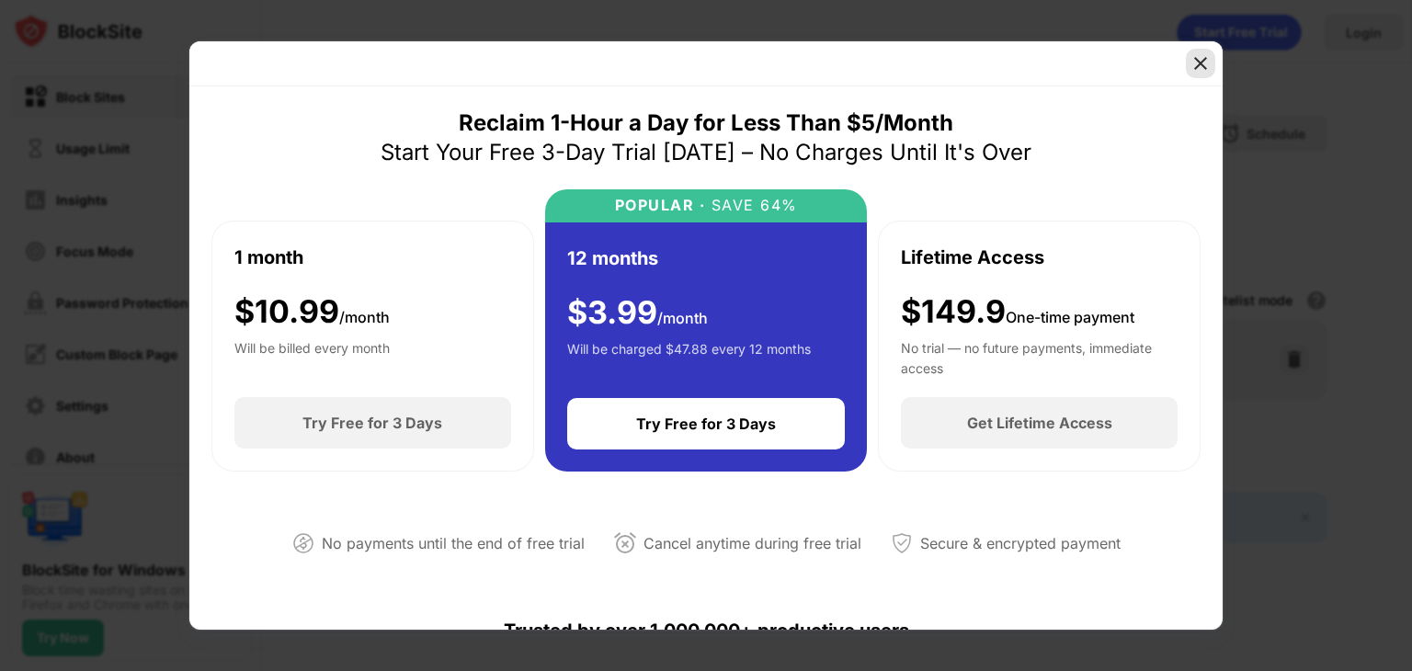 The image size is (1412, 671). I want to click on div: Will be billed every month, so click(312, 357).